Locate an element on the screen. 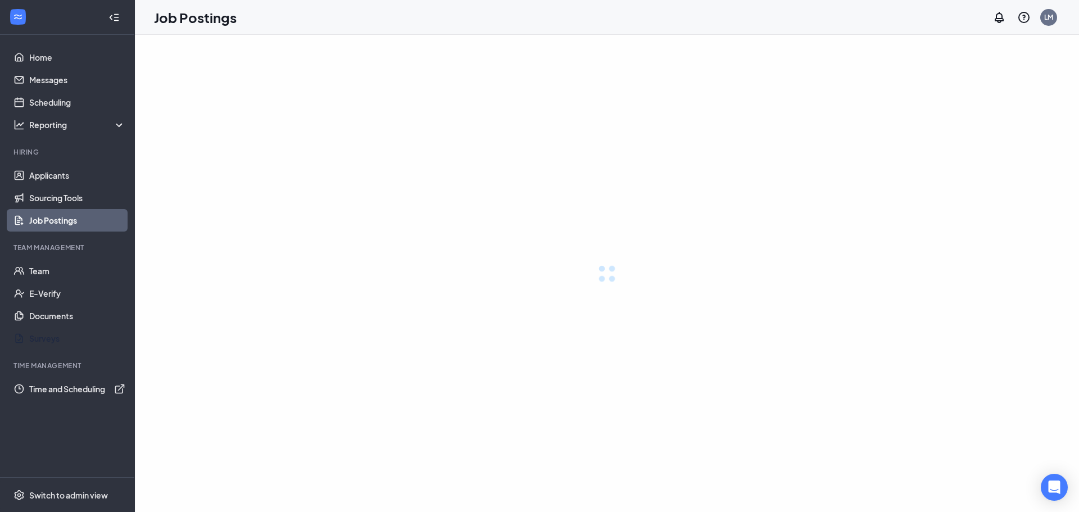 Image resolution: width=1079 pixels, height=512 pixels. a: E-Verify is located at coordinates (77, 293).